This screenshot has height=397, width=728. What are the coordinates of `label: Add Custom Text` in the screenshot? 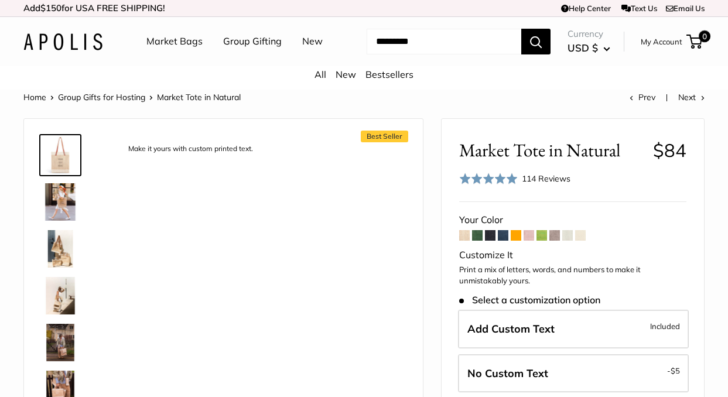 It's located at (573, 329).